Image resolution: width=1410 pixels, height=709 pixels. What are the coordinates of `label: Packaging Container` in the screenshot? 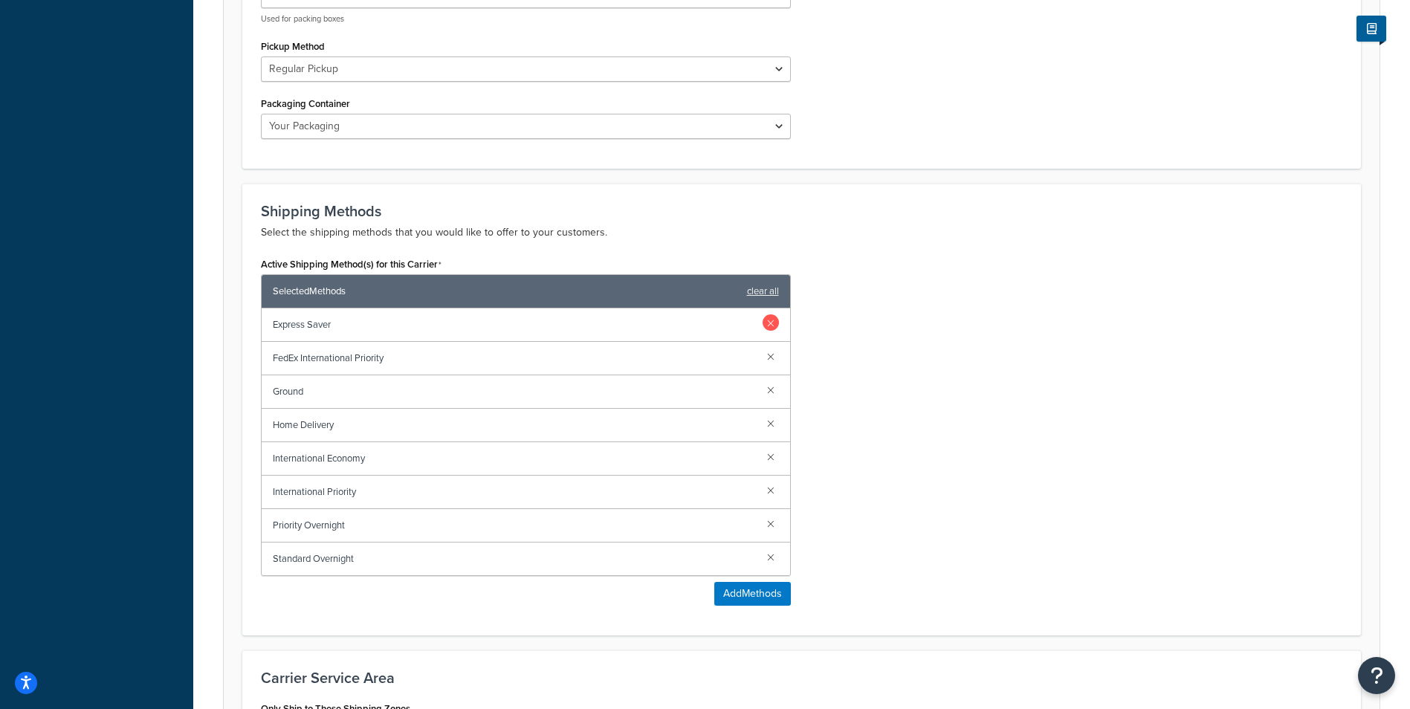 It's located at (305, 103).